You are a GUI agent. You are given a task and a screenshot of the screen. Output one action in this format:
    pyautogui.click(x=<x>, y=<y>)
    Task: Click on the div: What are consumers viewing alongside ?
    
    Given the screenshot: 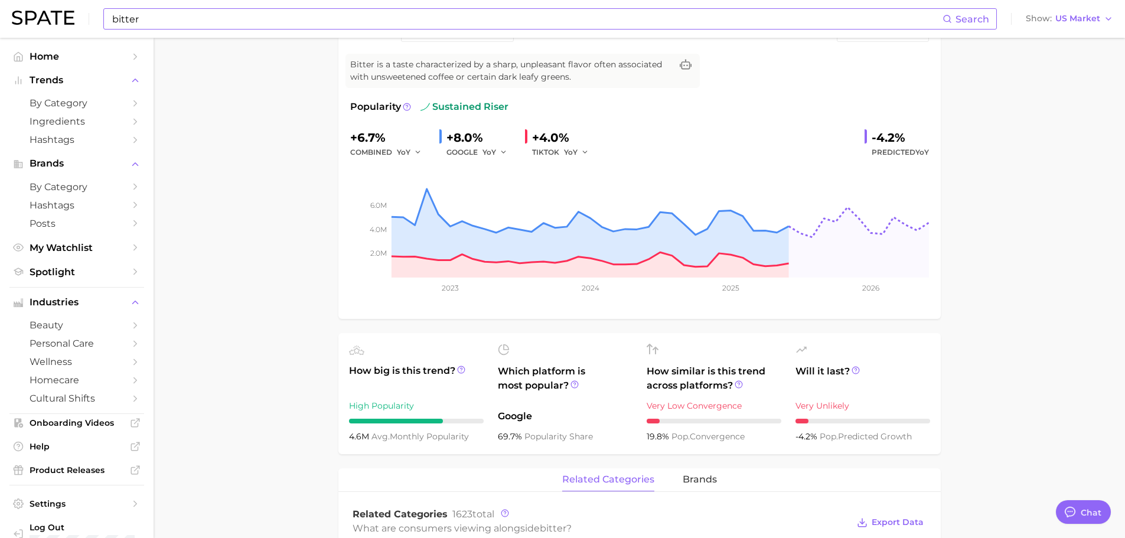 What is the action you would take?
    pyautogui.click(x=600, y=528)
    